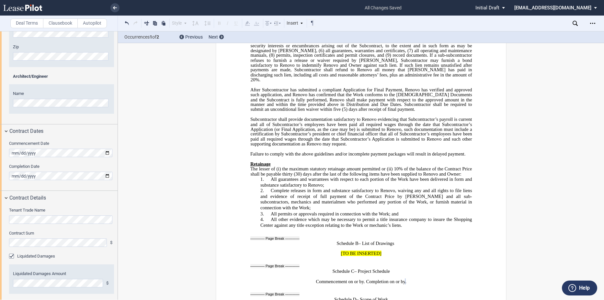 This screenshot has height=300, width=604. What do you see at coordinates (26, 131) in the screenshot?
I see `span: Contract Dates` at bounding box center [26, 131].